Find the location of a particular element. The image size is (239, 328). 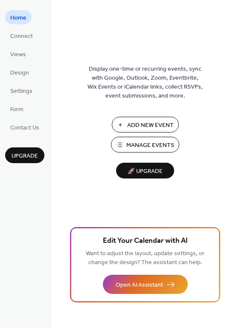

span: Home is located at coordinates (18, 18).